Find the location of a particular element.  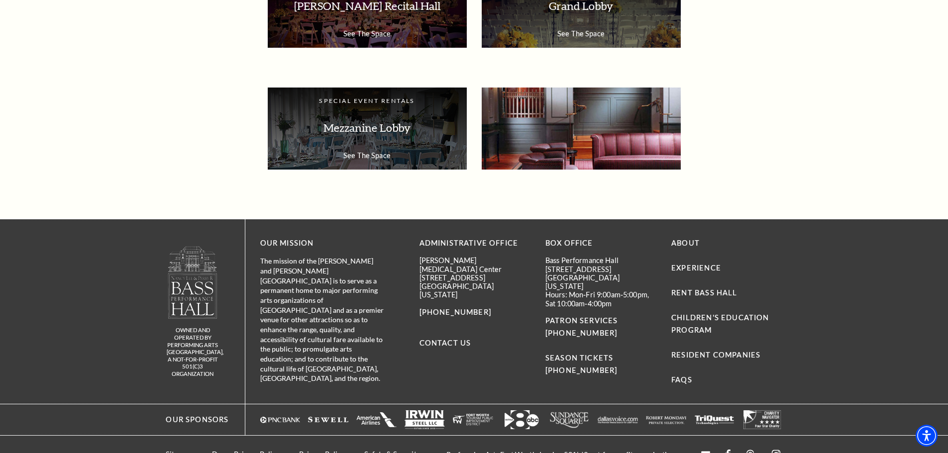

p: Administrative Office is located at coordinates (475, 243).